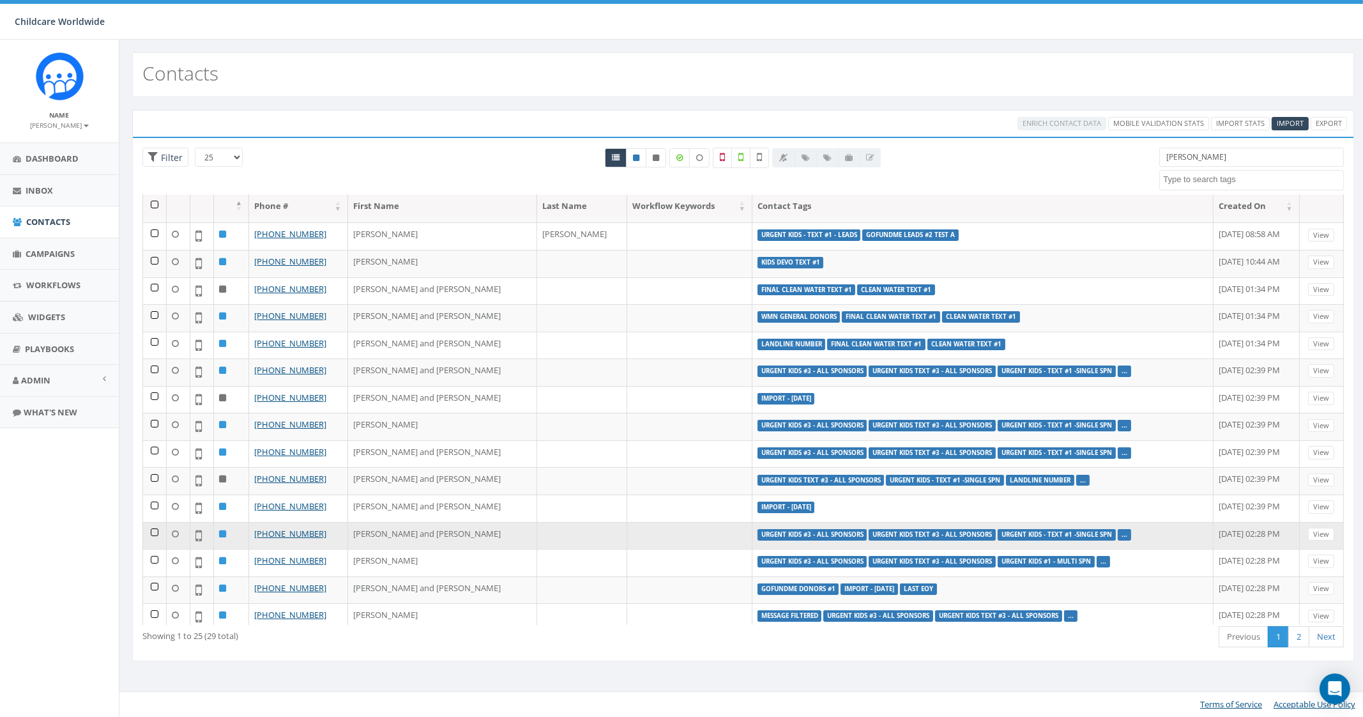 This screenshot has height=717, width=1363. I want to click on a: Acceptable Use Policy, so click(1314, 704).